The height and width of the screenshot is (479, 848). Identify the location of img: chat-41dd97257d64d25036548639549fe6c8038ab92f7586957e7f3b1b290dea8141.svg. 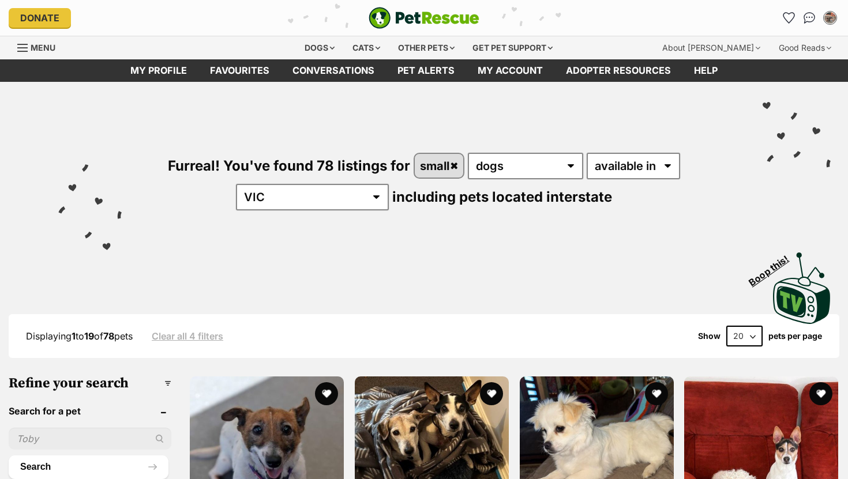
(809, 18).